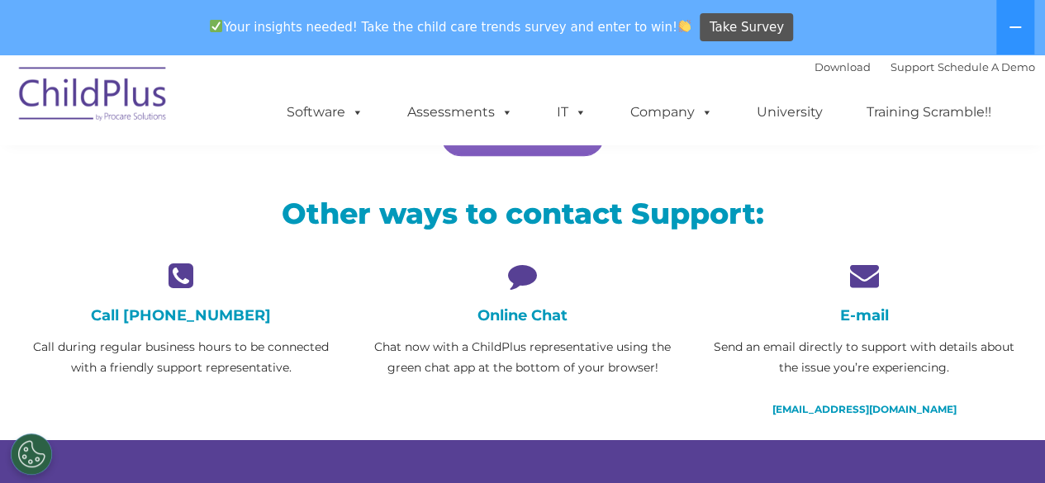 The width and height of the screenshot is (1045, 483). I want to click on a: Training Scramble!!, so click(929, 112).